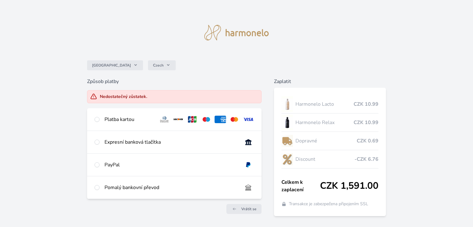 The image size is (473, 227). Describe the element at coordinates (248, 119) in the screenshot. I see `img: visa.svg` at that location.